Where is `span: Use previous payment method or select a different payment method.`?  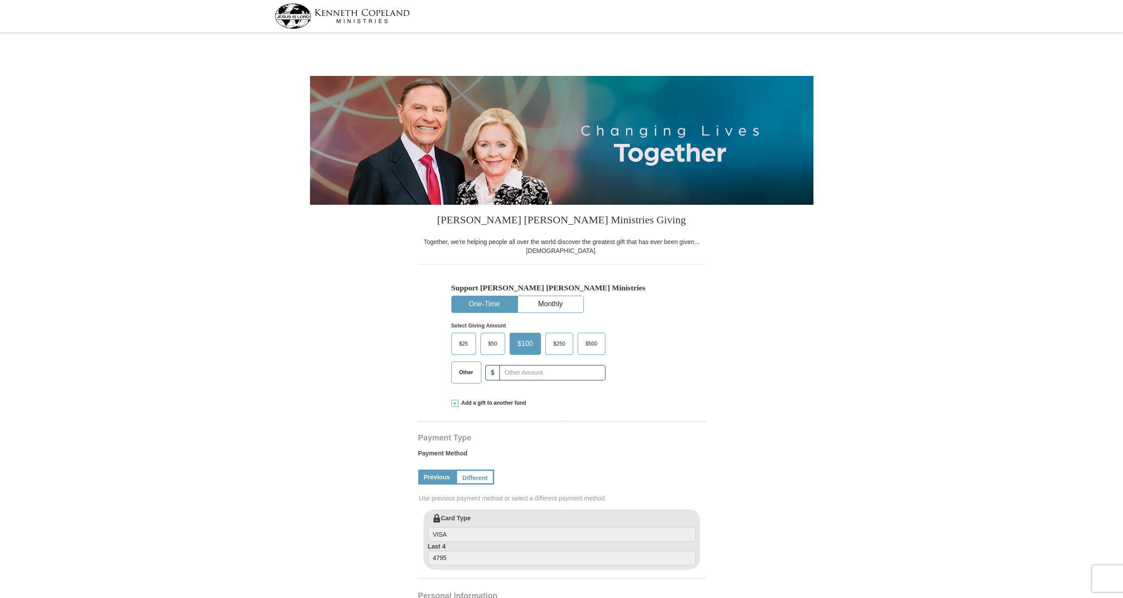
span: Use previous payment method or select a different payment method. is located at coordinates (563, 499).